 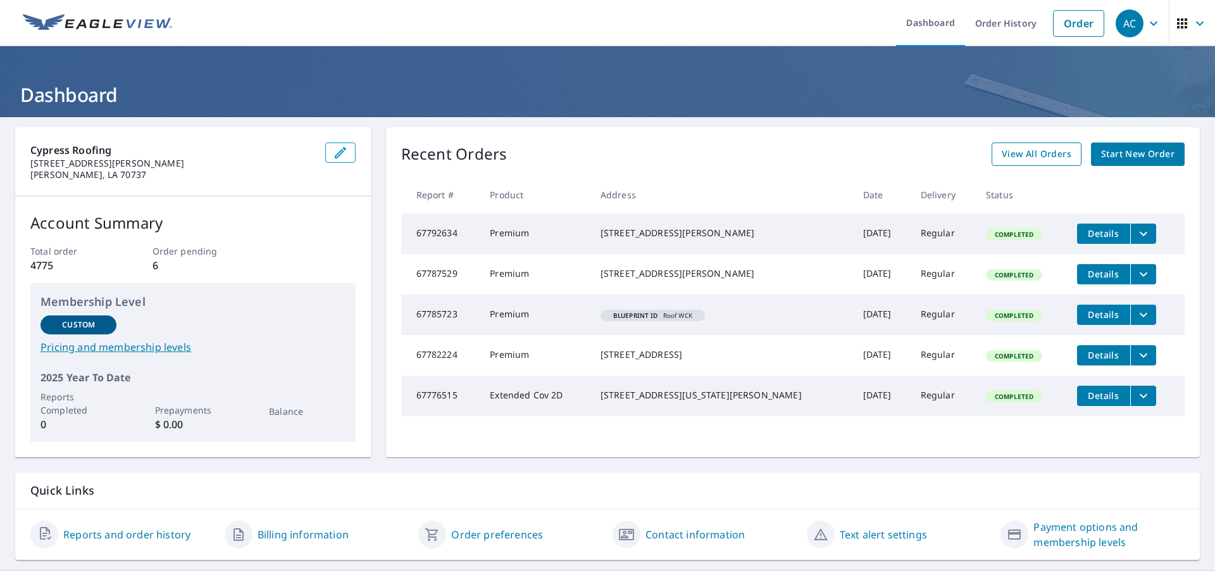 I want to click on p: Reports Completed, so click(x=78, y=403).